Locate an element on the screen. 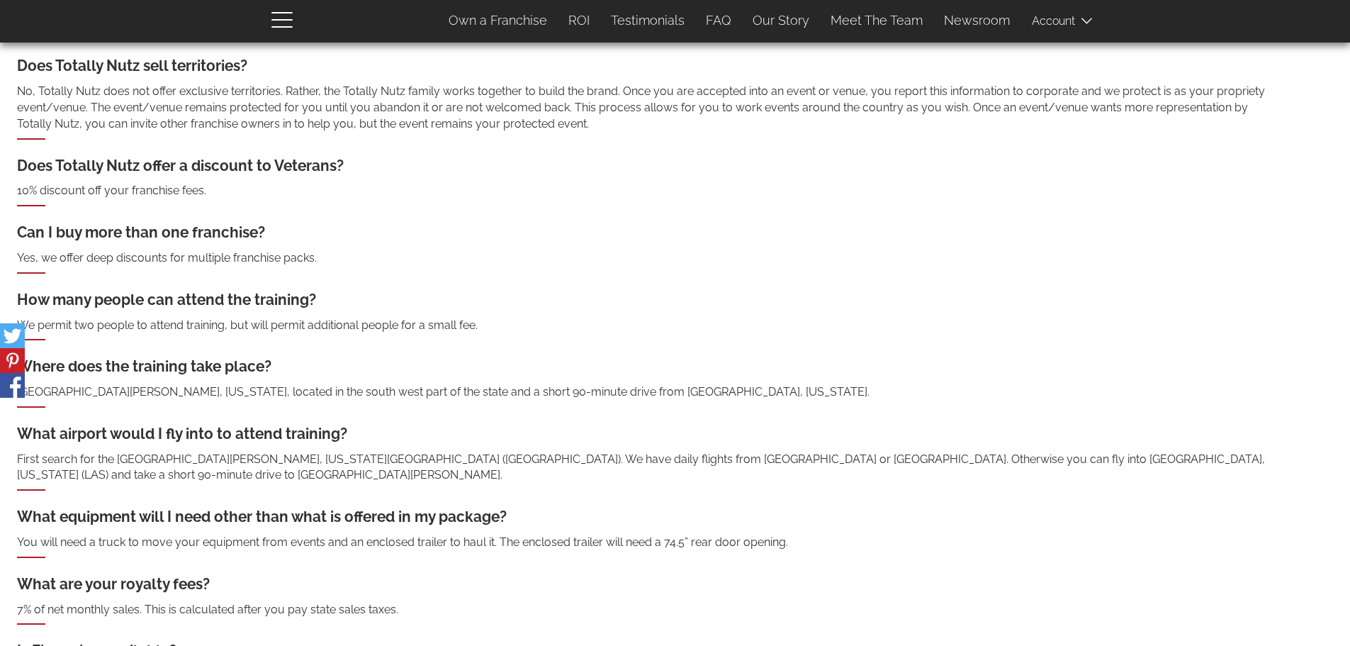 This screenshot has height=646, width=1350. p: We permit two people to attend training, but will permit additional people for a small fee. is located at coordinates (643, 325).